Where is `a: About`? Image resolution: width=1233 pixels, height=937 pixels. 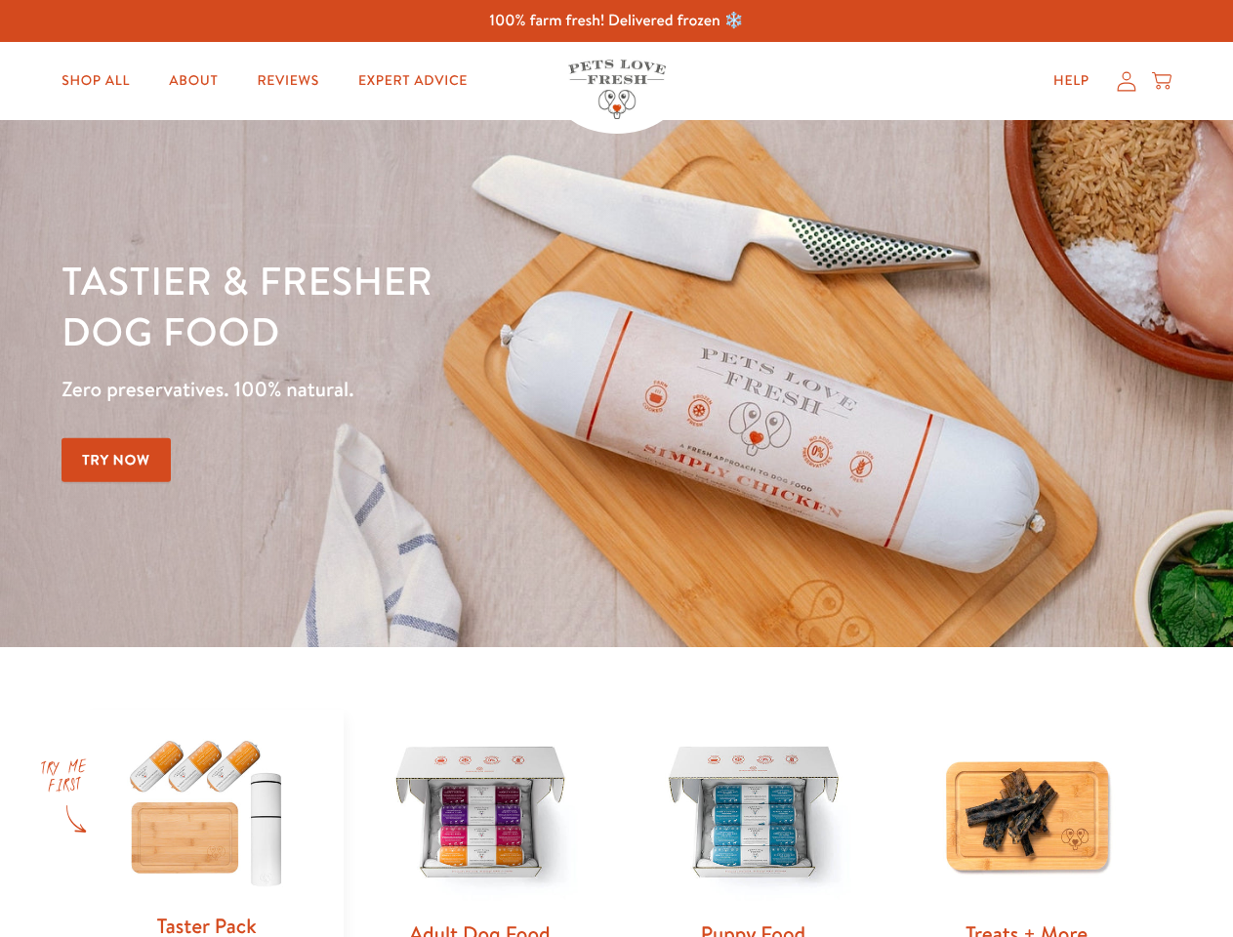 a: About is located at coordinates (193, 81).